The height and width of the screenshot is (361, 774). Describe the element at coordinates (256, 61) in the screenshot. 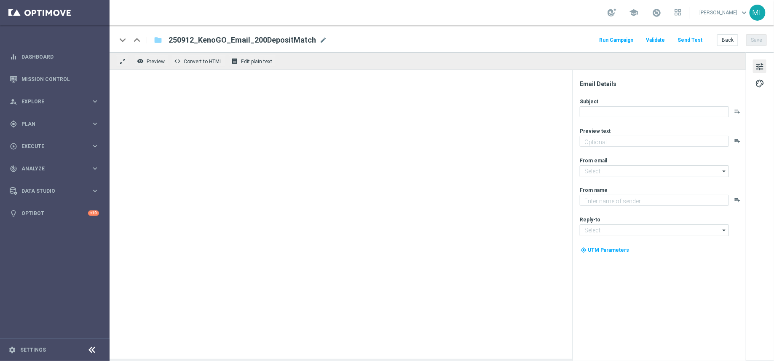

I see `span: Edit plain text` at that location.